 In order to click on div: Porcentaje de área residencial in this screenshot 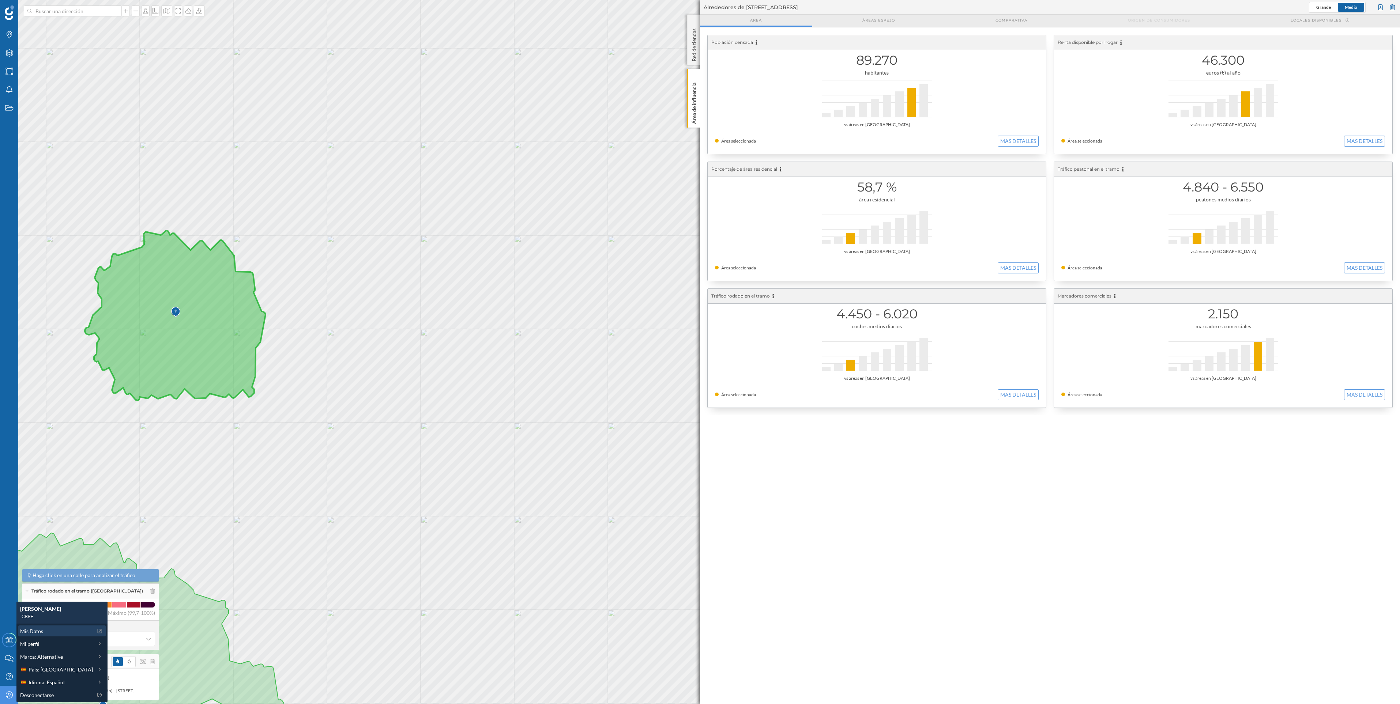, I will do `click(877, 169)`.